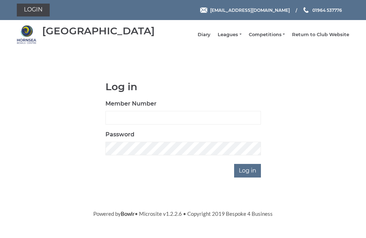 The image size is (366, 238). Describe the element at coordinates (248, 171) in the screenshot. I see `input: Log in` at that location.